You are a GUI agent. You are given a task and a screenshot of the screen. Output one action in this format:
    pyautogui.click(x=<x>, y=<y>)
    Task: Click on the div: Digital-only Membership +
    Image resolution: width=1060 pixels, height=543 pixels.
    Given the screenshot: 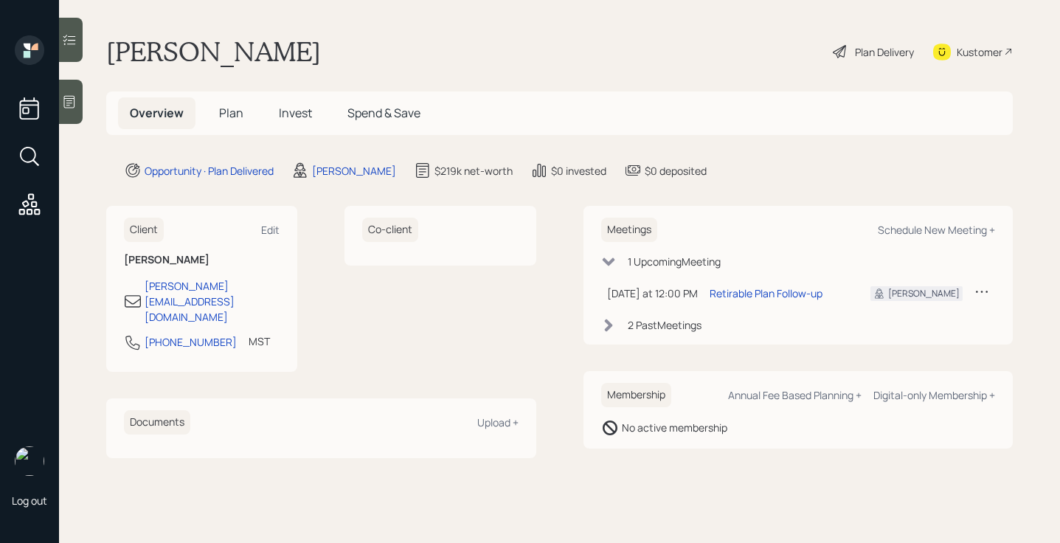 What is the action you would take?
    pyautogui.click(x=934, y=395)
    